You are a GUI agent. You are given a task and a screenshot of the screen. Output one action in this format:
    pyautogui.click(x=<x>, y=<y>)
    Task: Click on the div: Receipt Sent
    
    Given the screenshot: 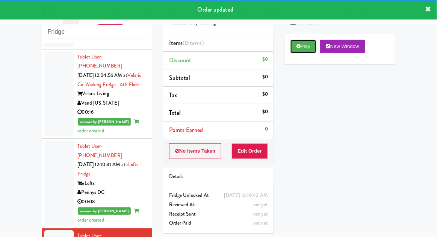 What is the action you would take?
    pyautogui.click(x=218, y=214)
    